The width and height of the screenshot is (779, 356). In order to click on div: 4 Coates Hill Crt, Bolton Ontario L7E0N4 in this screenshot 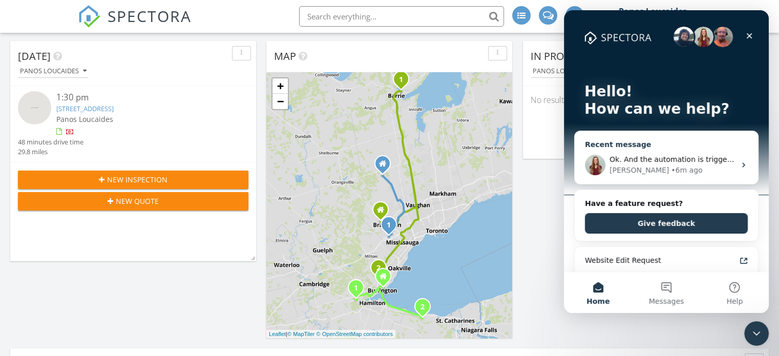, I will do `click(385, 166)`.